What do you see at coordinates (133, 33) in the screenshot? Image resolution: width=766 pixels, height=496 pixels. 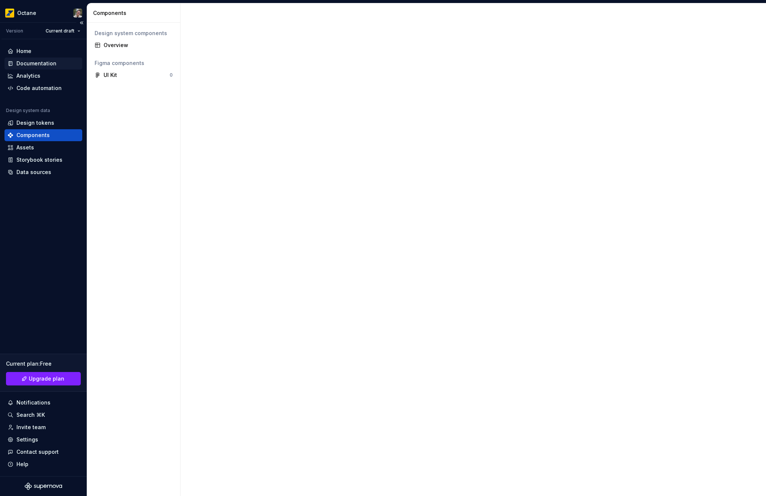 I see `div: Design system components` at bounding box center [133, 33].